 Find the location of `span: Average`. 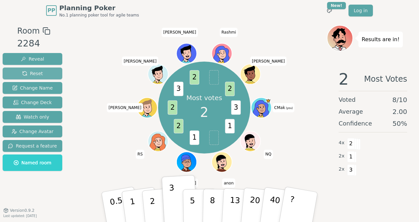

span: Average is located at coordinates (350, 112).